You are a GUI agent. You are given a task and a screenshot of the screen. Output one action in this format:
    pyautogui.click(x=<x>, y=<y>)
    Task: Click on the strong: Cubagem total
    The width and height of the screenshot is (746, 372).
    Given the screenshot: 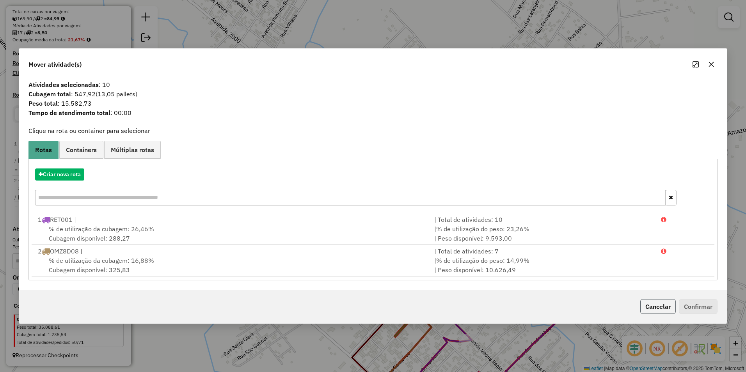 What is the action you would take?
    pyautogui.click(x=50, y=94)
    